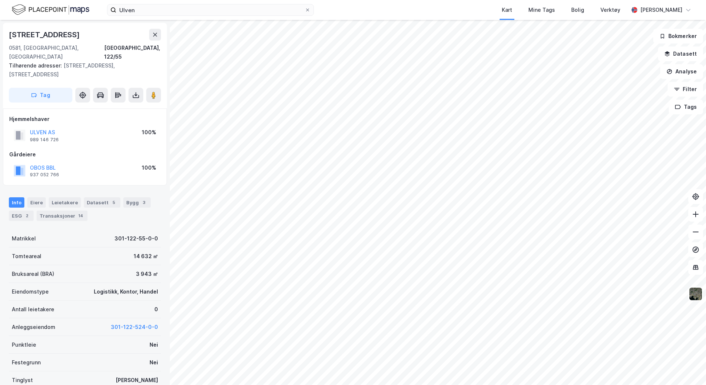 The height and width of the screenshot is (385, 706). What do you see at coordinates (685, 89) in the screenshot?
I see `button: Filter` at bounding box center [685, 89].